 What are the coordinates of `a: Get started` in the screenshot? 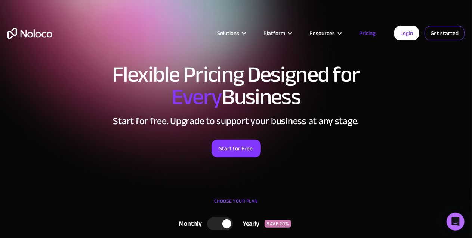 It's located at (444, 33).